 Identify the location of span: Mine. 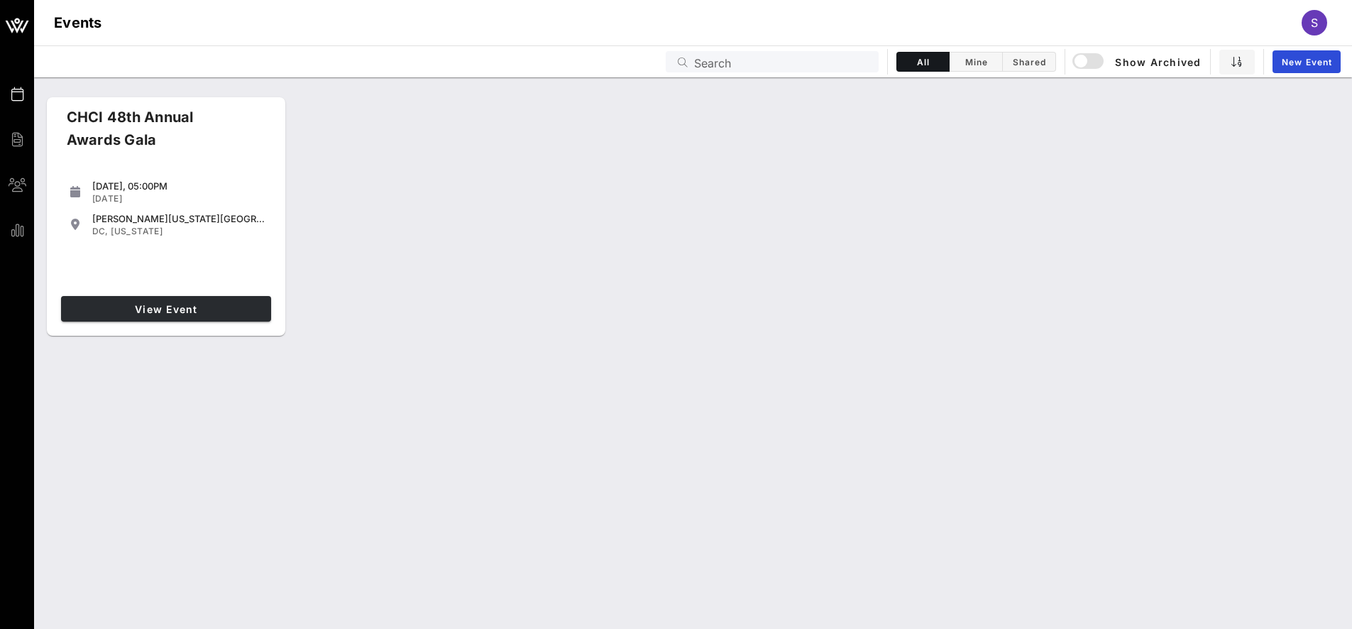
(976, 62).